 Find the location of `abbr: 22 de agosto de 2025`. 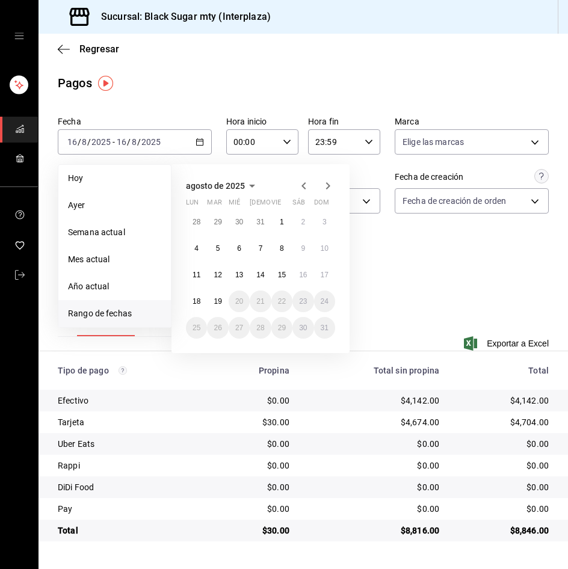

abbr: 22 de agosto de 2025 is located at coordinates (281, 301).